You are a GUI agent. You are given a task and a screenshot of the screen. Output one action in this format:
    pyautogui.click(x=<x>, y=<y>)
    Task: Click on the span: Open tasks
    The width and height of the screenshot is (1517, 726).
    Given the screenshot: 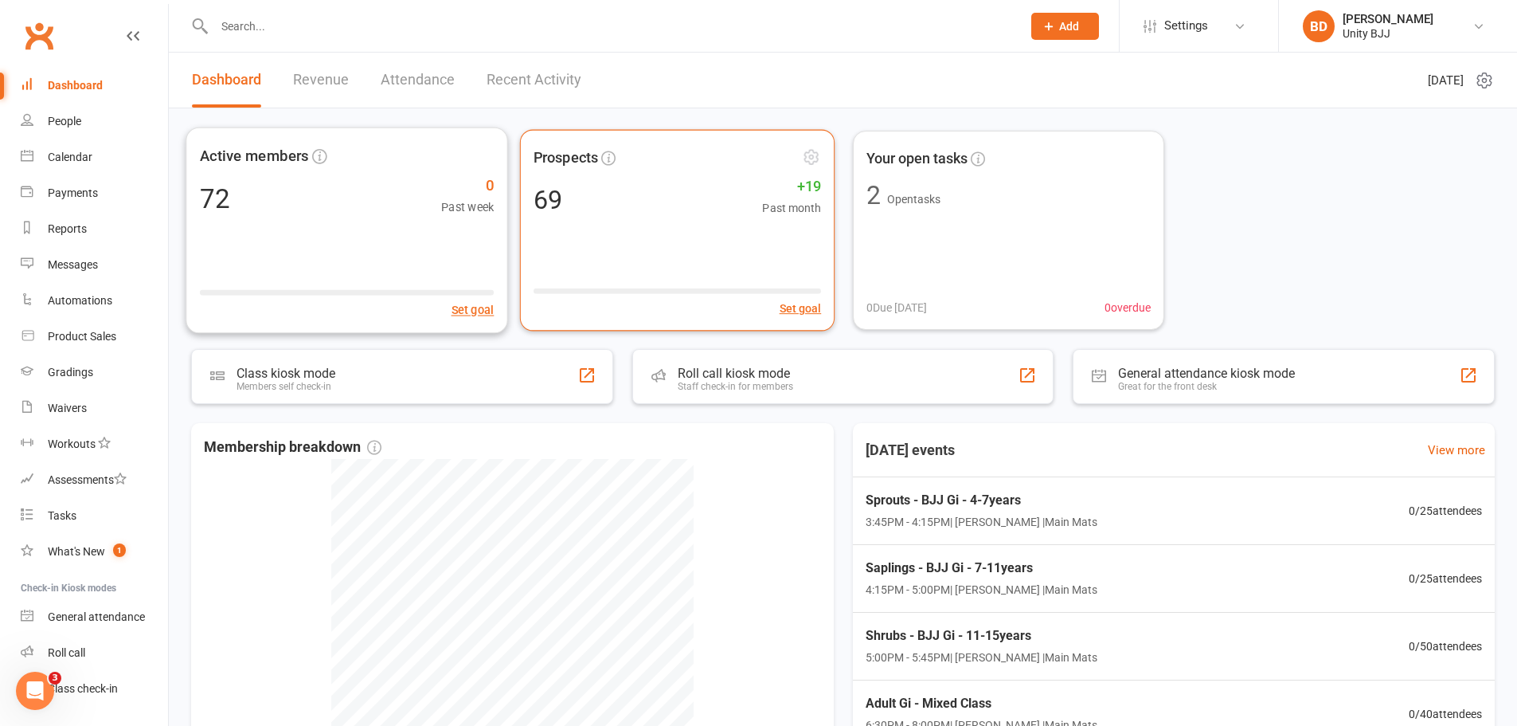 What is the action you would take?
    pyautogui.click(x=914, y=199)
    